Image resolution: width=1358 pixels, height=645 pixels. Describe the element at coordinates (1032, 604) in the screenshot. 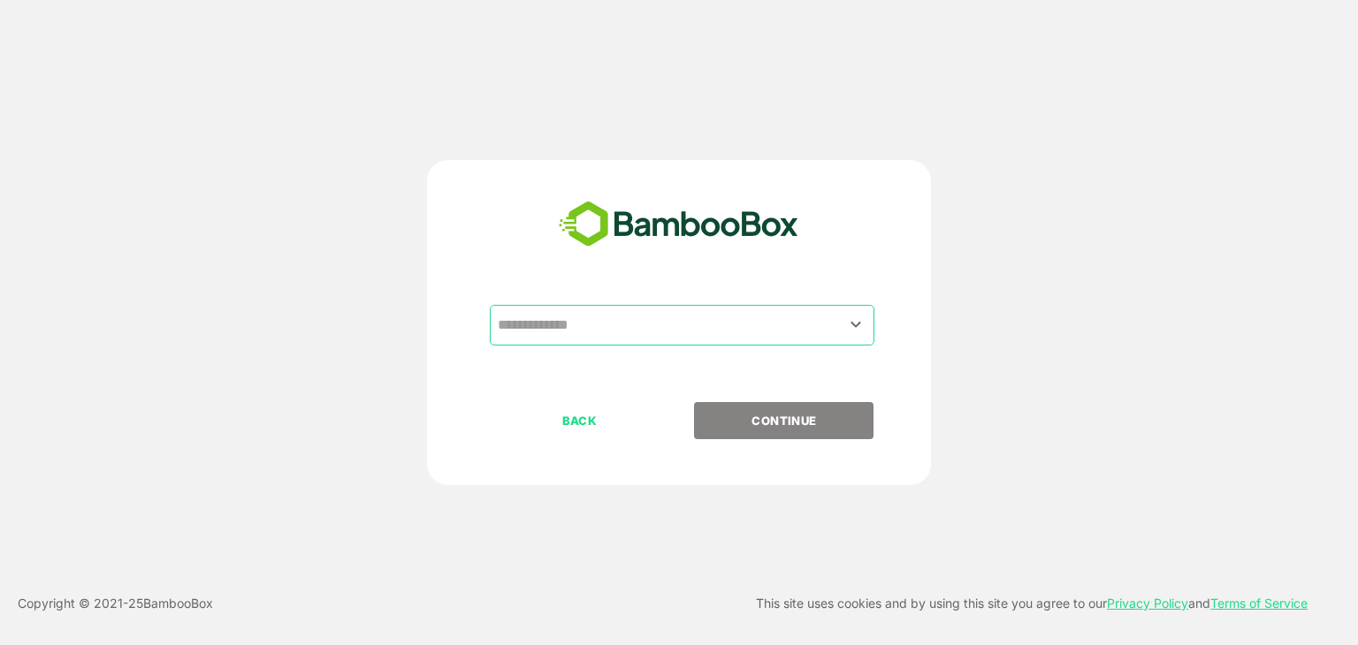

I see `p: This site uses cookies and by using this site you agree to our and` at that location.